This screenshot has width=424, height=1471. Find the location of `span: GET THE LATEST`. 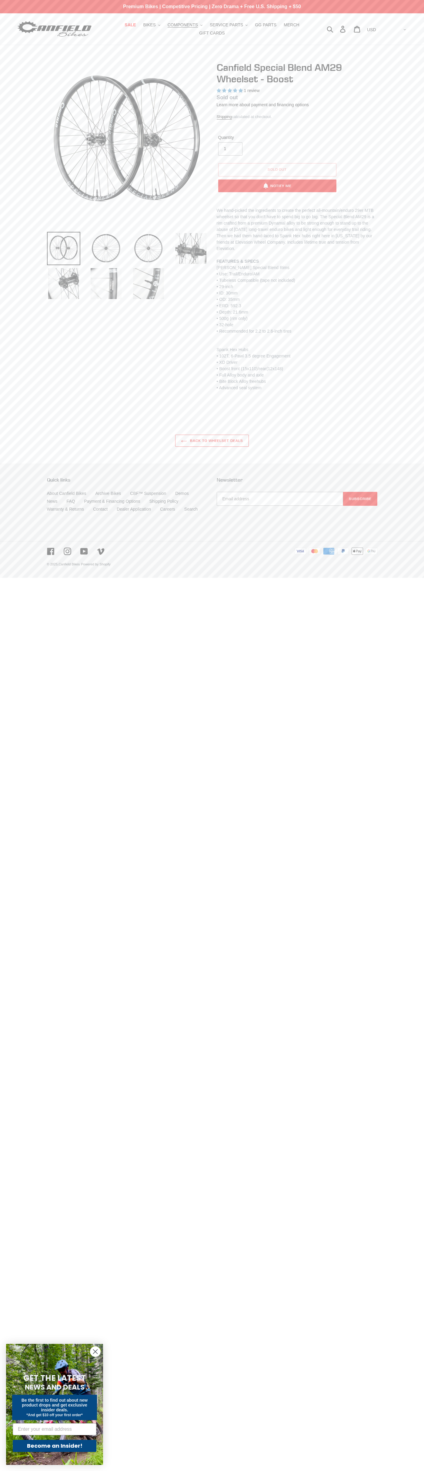

span: GET THE LATEST is located at coordinates (54, 1378).